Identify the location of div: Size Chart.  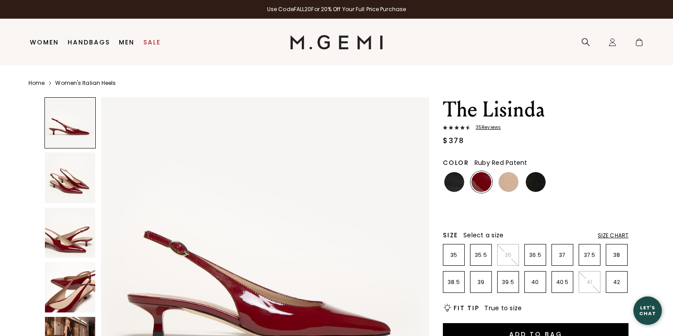
(613, 236).